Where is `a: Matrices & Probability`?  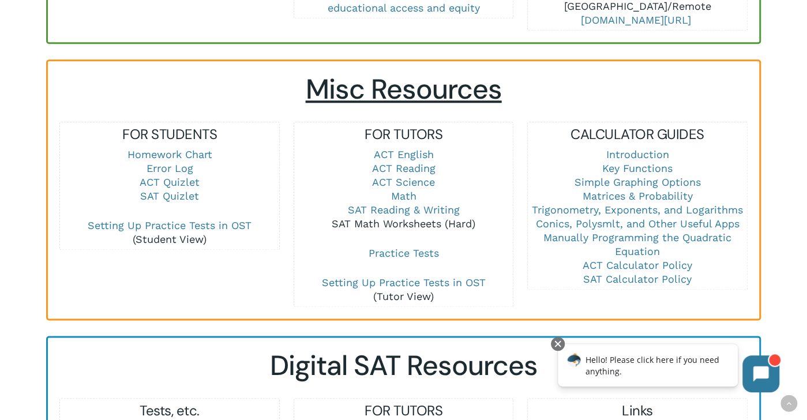 a: Matrices & Probability is located at coordinates (637, 195).